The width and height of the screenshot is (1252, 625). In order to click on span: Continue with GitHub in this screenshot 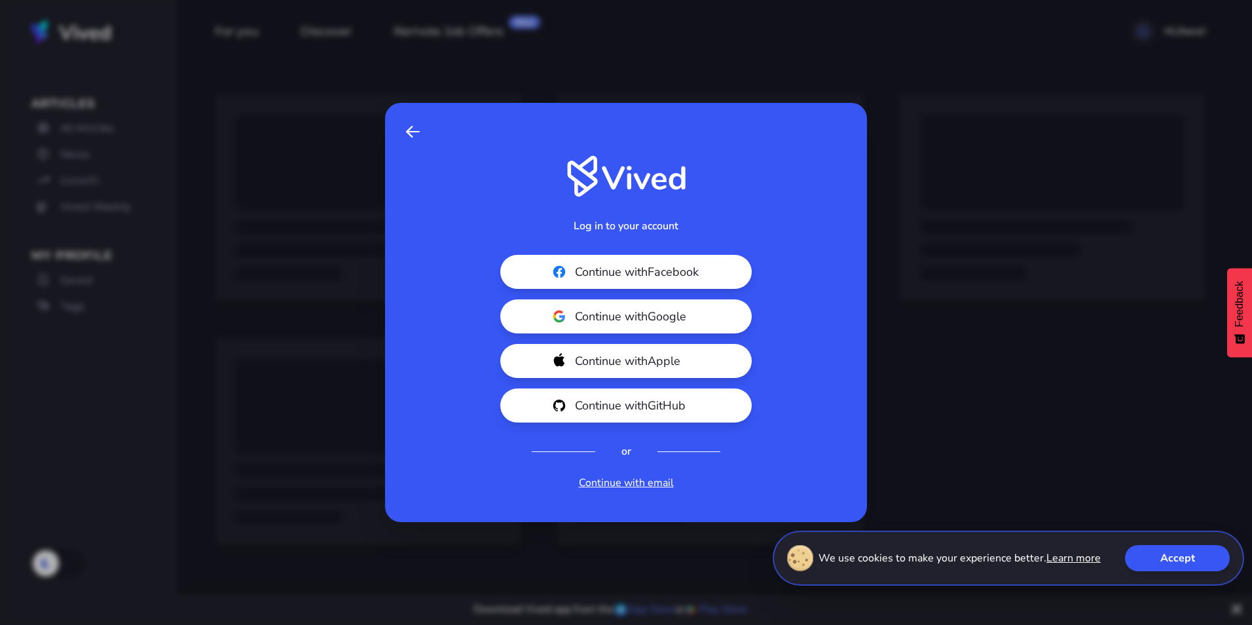, I will do `click(649, 405)`.